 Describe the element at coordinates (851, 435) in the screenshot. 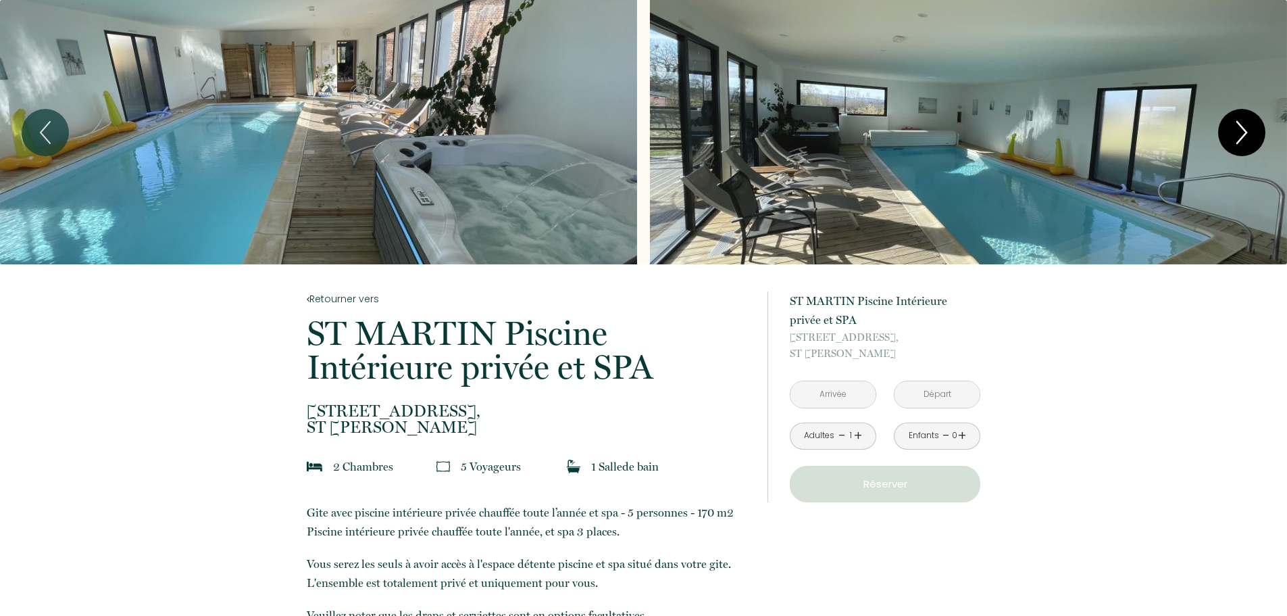

I see `div: 1` at that location.